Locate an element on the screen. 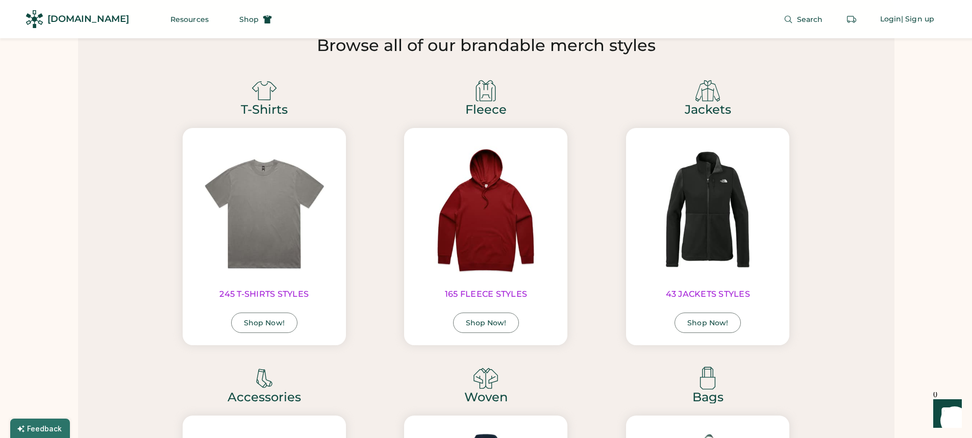 Image resolution: width=972 pixels, height=438 pixels. h2: Browse all of our brandable merch styles is located at coordinates (486, 45).